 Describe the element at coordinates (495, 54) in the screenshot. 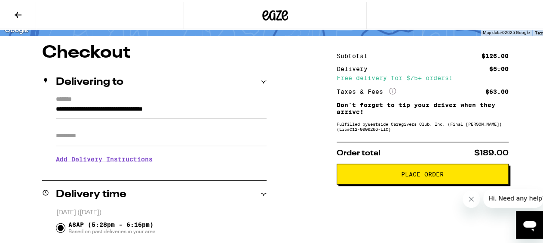

I see `div: $126.00` at that location.